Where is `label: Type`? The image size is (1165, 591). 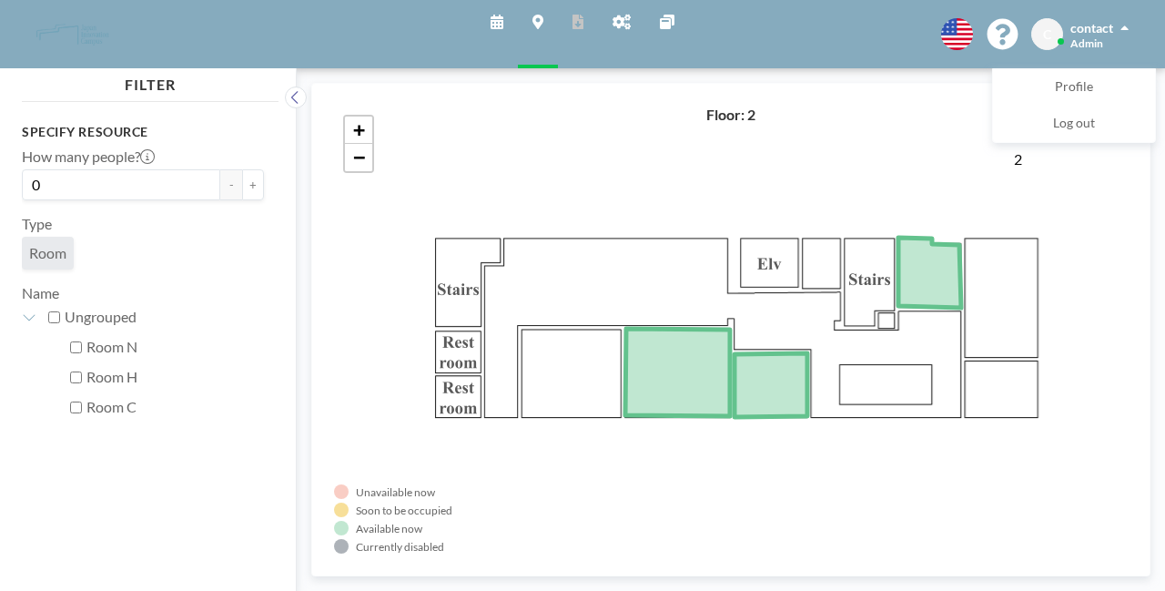
label: Type is located at coordinates (36, 224).